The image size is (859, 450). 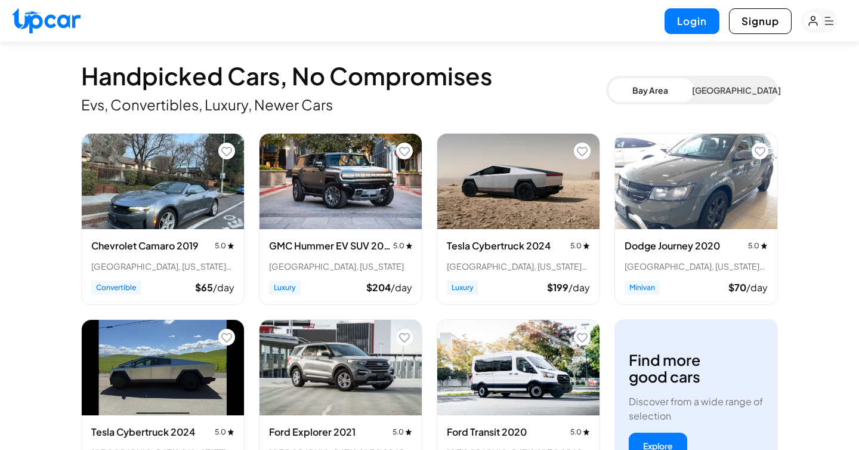 What do you see at coordinates (343, 76) in the screenshot?
I see `h2: Handpicked Cars, No Compromises` at bounding box center [343, 76].